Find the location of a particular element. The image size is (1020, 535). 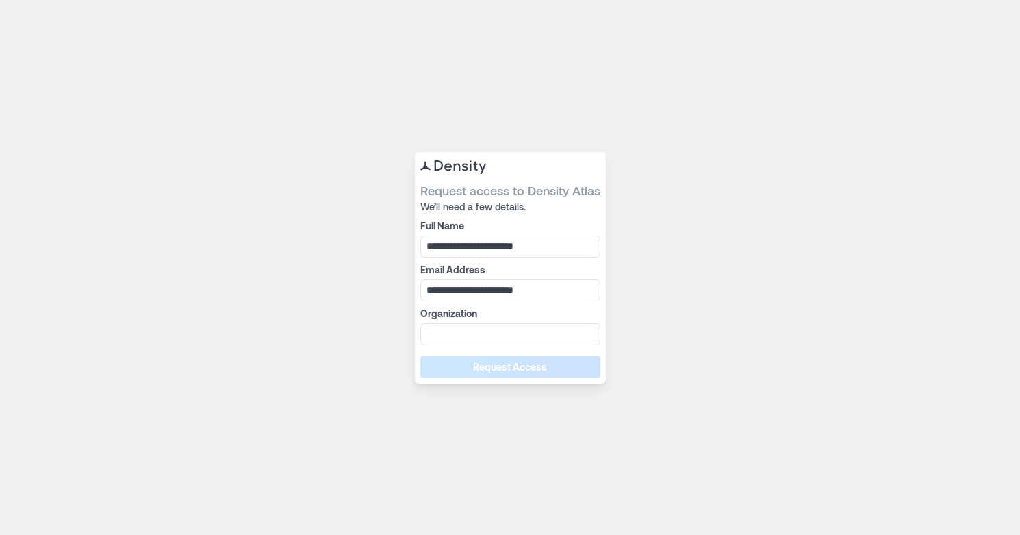

label: Email Address is located at coordinates (509, 270).